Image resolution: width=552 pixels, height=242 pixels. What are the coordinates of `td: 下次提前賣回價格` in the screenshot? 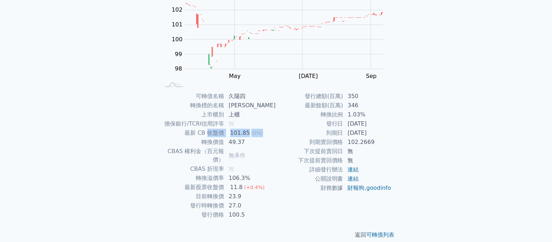 It's located at (310, 161).